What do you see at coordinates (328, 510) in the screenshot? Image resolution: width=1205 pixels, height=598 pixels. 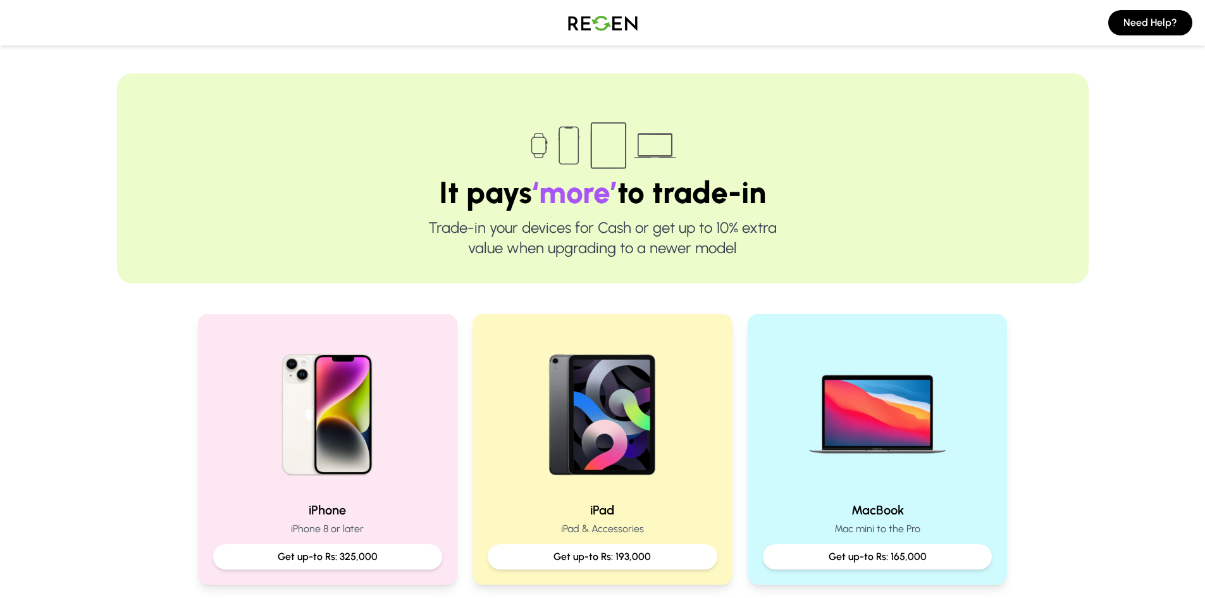 I see `h2: iPhone` at bounding box center [328, 510].